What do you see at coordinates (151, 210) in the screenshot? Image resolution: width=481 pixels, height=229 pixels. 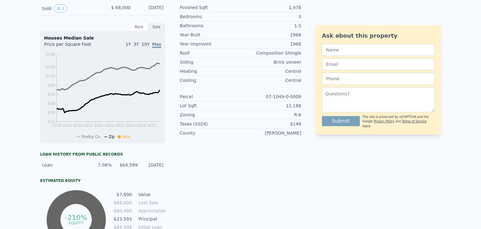 I see `td: Appreciation` at bounding box center [151, 210].